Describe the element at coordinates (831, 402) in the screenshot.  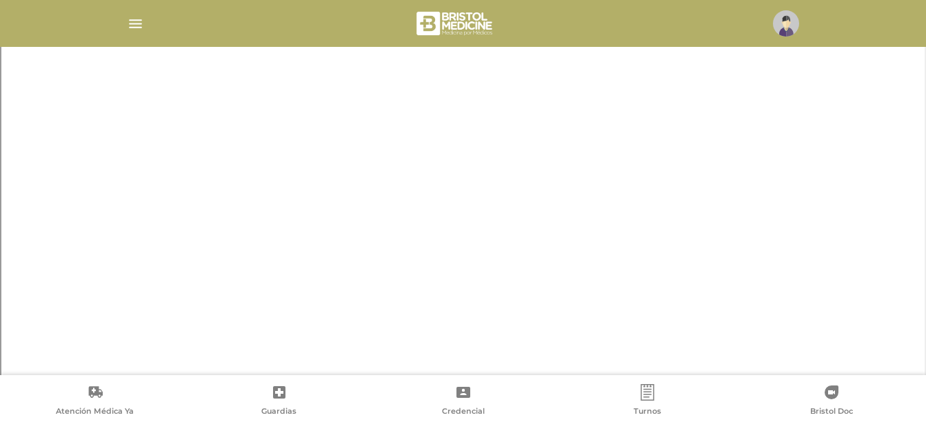
I see `a: Bristol Doc` at that location.